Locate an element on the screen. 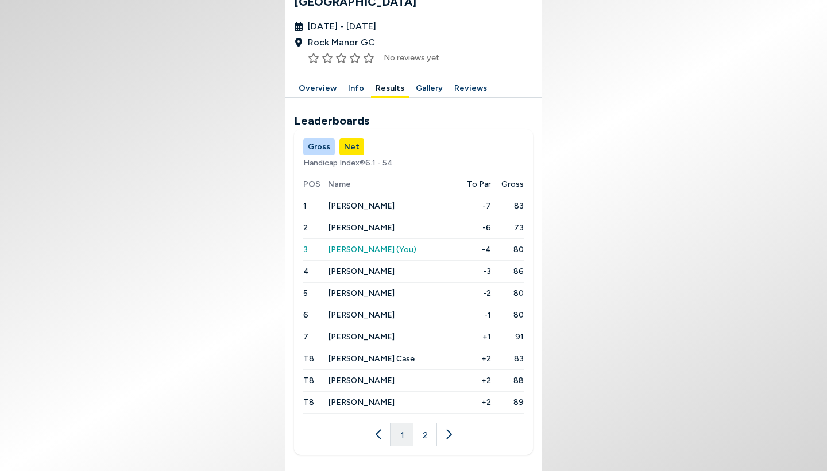 This screenshot has width=827, height=471. button: 2 is located at coordinates (425, 434).